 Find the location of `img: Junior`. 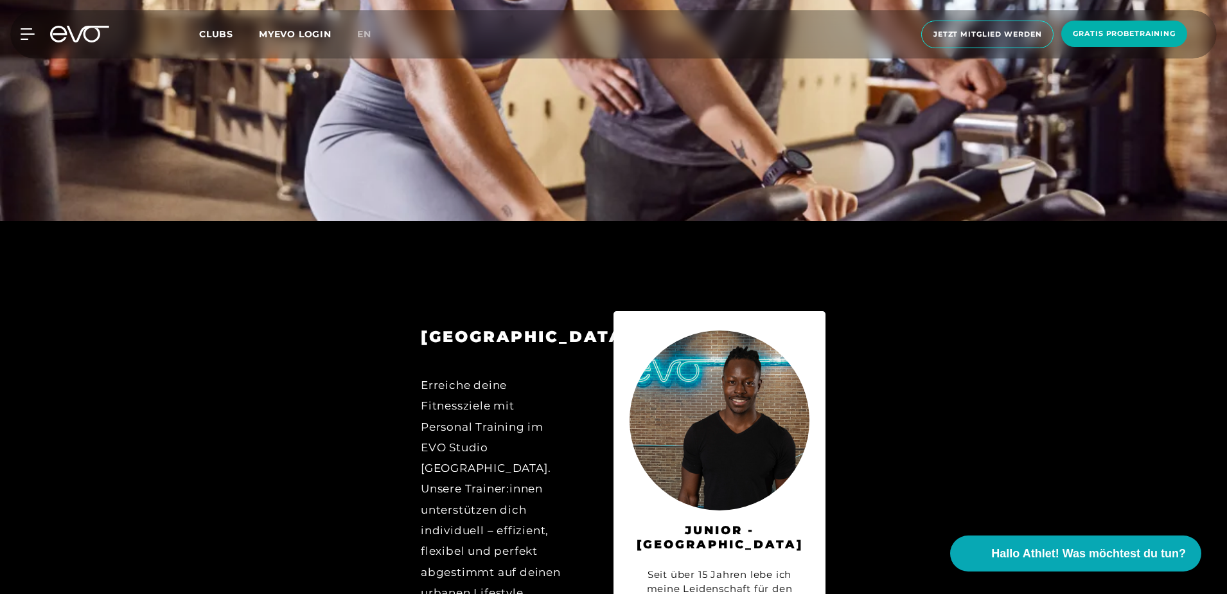

img: Junior is located at coordinates (720, 420).